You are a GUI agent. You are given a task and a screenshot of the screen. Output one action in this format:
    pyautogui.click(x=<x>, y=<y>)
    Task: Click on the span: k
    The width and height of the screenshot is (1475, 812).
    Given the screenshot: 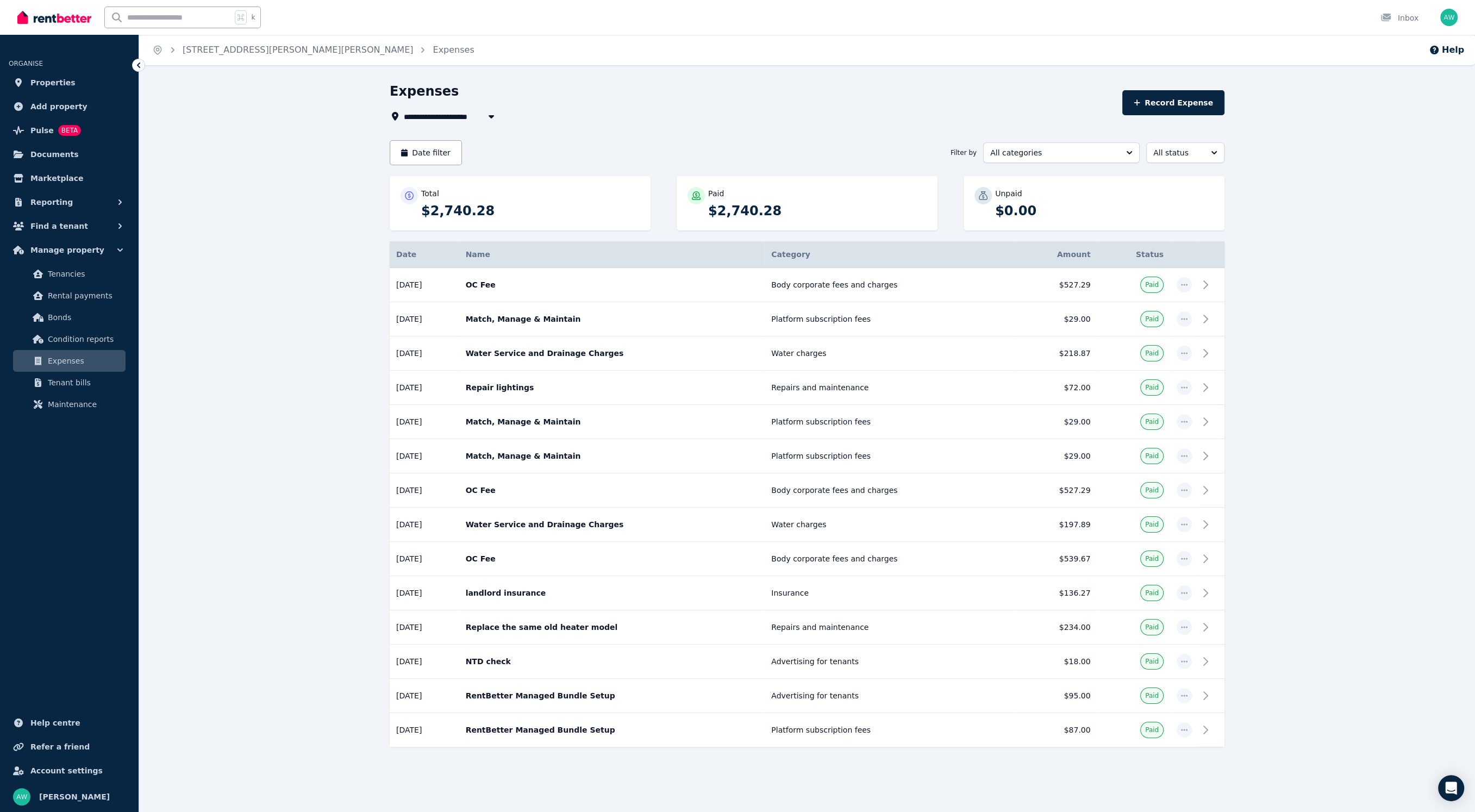 What is the action you would take?
    pyautogui.click(x=253, y=17)
    